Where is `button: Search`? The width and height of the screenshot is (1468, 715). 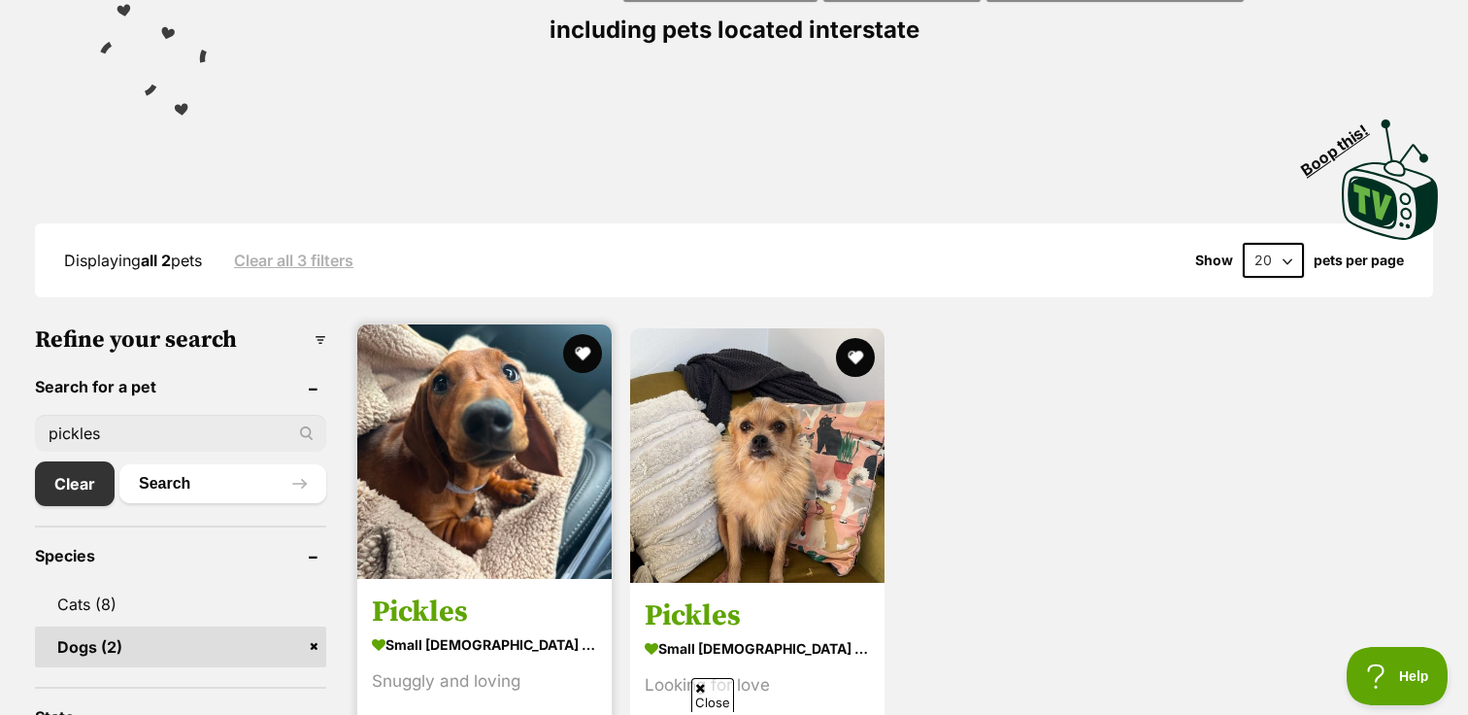 button: Search is located at coordinates (222, 483).